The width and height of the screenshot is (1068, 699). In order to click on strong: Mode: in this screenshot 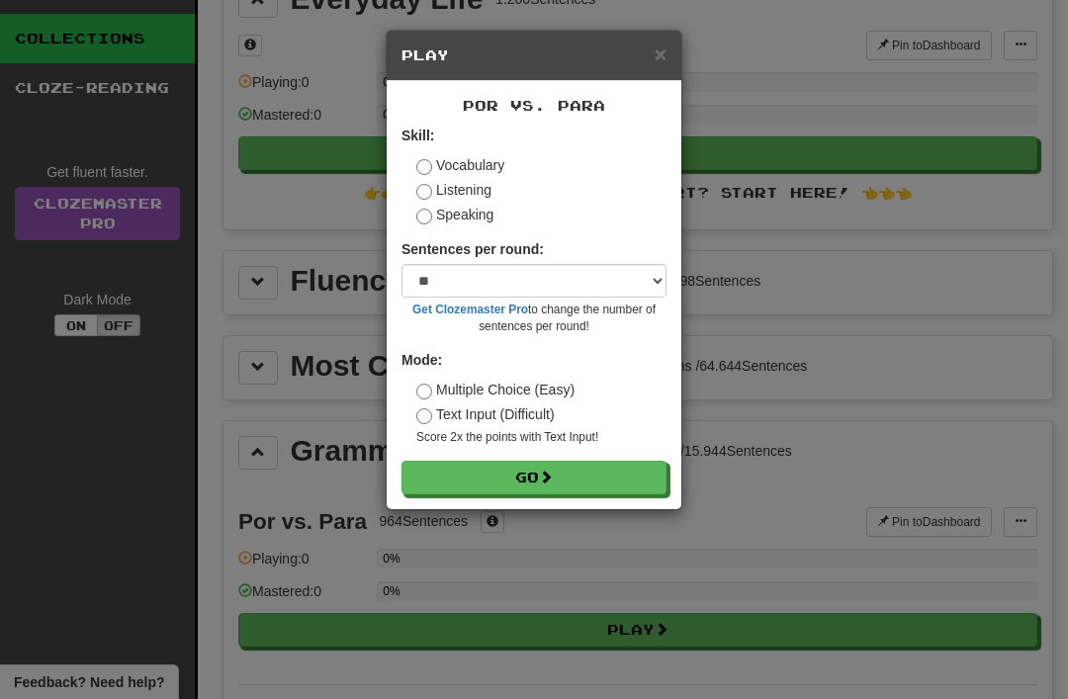, I will do `click(421, 360)`.